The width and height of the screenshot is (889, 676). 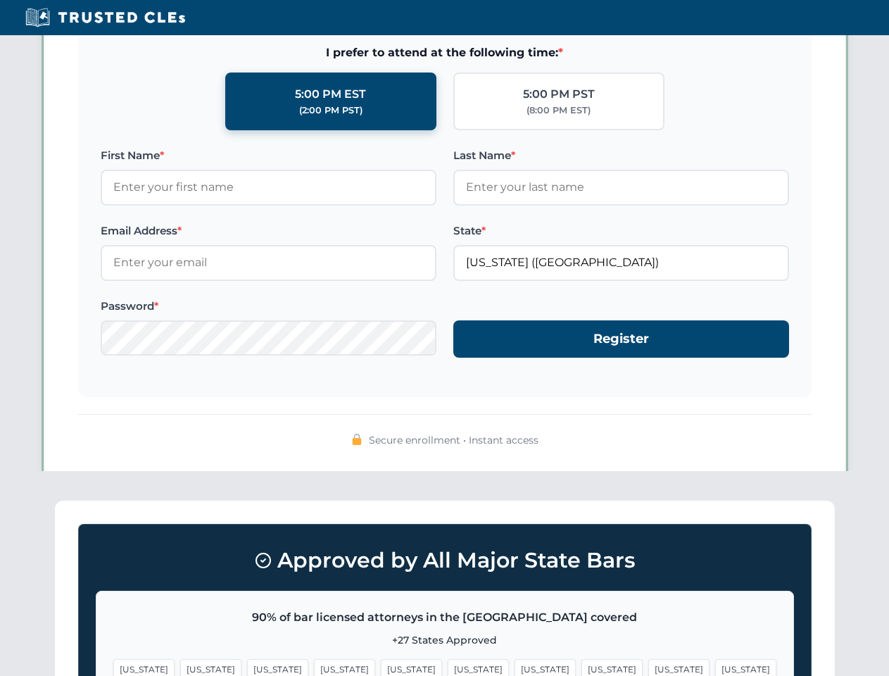 What do you see at coordinates (105, 18) in the screenshot?
I see `img: Trusted CLEs` at bounding box center [105, 18].